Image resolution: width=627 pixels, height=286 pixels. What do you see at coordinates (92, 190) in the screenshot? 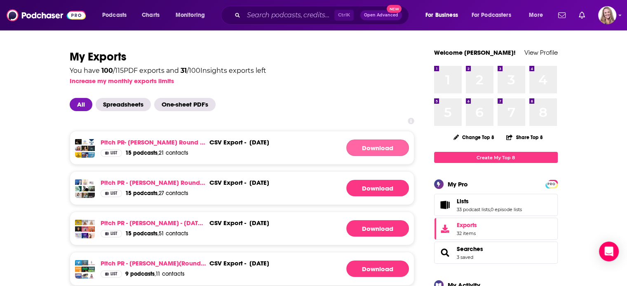
I see `img: Next Level Podcast with Michael McIntyre` at bounding box center [92, 190].